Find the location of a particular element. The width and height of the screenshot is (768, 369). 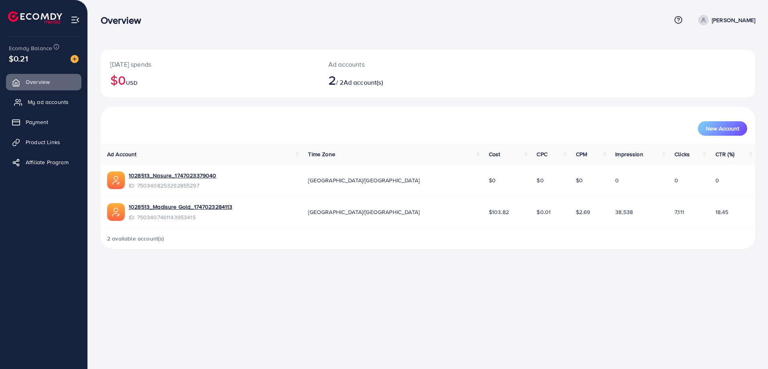

img: menu is located at coordinates (75, 20).